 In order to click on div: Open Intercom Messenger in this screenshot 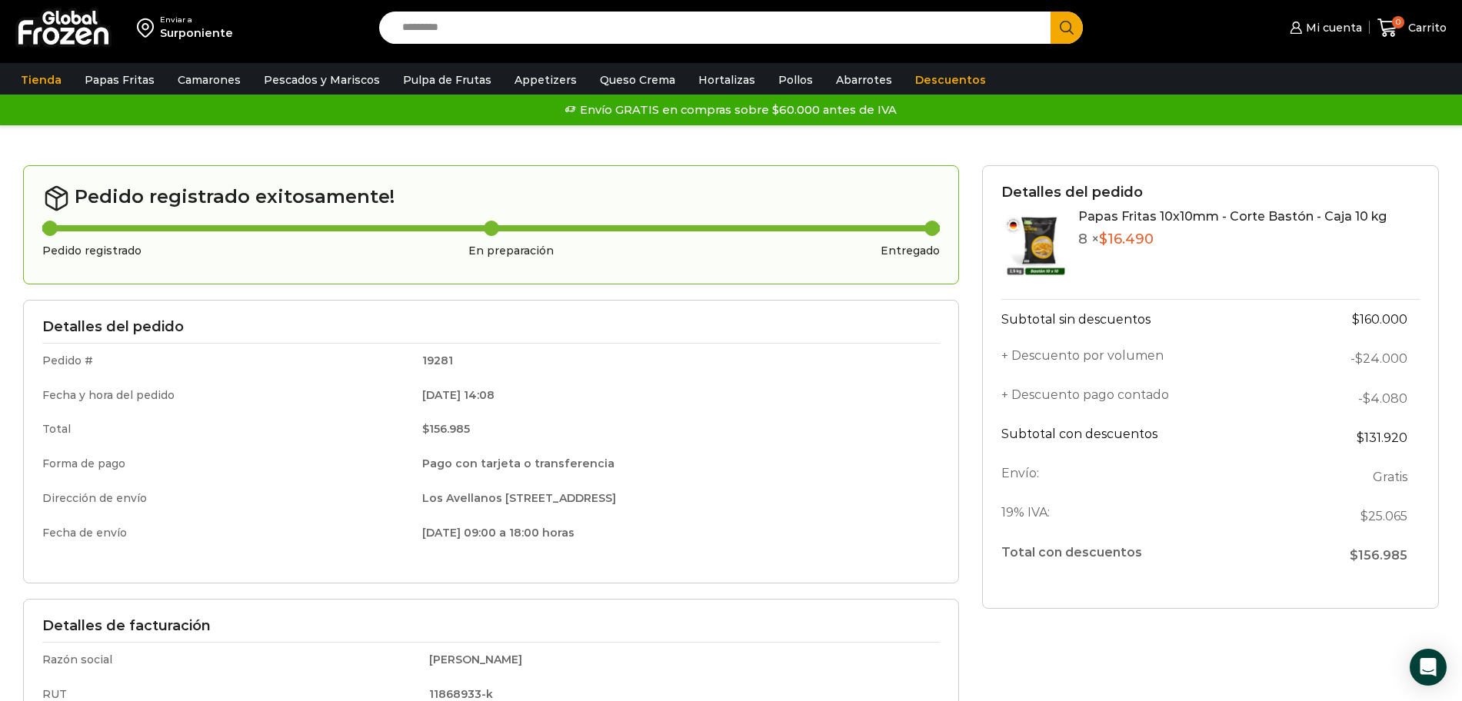, I will do `click(1428, 667)`.